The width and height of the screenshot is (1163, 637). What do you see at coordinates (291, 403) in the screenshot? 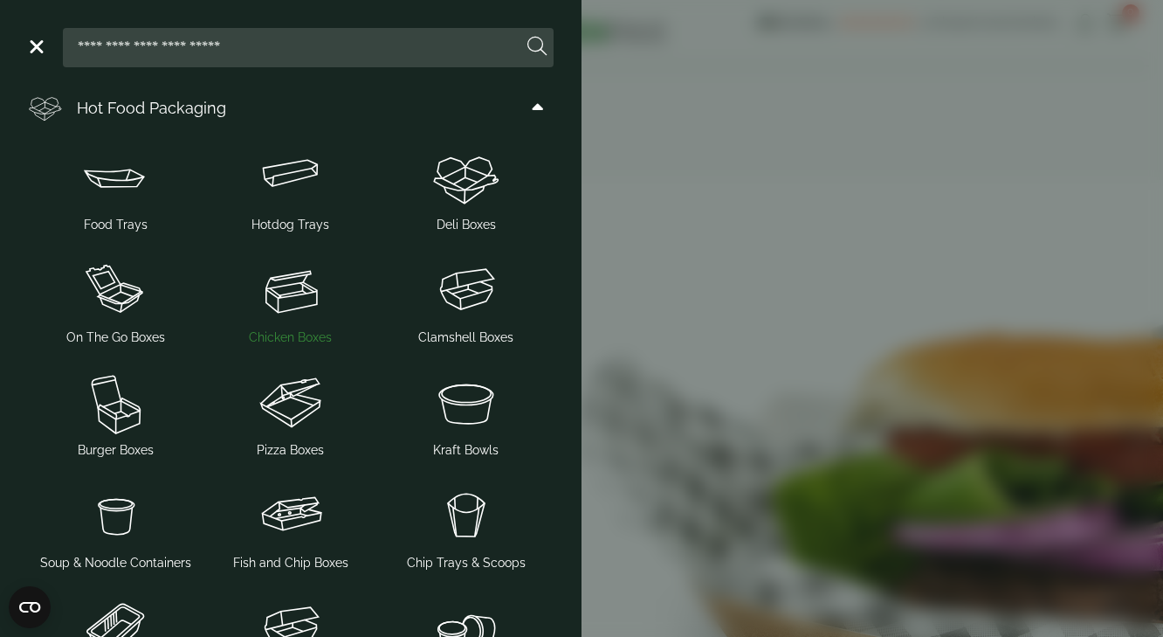
I see `img: Pizza_boxes.svg` at bounding box center [291, 403].